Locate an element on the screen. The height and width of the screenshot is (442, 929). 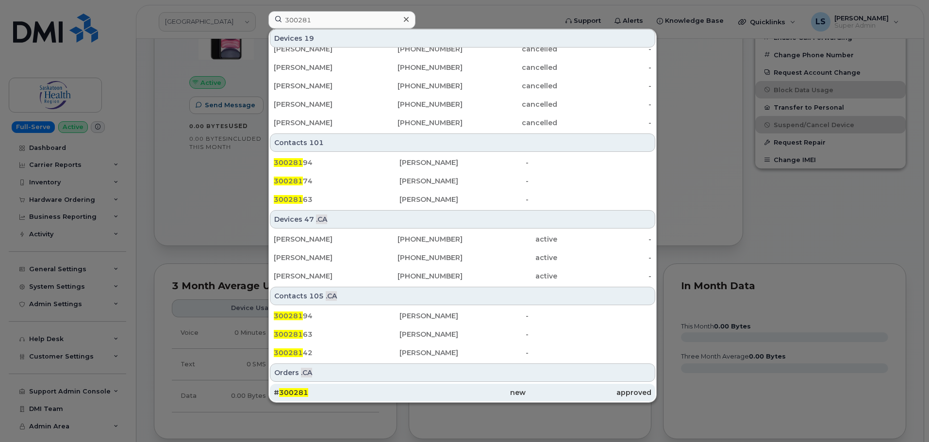
span: 19 is located at coordinates (309, 38).